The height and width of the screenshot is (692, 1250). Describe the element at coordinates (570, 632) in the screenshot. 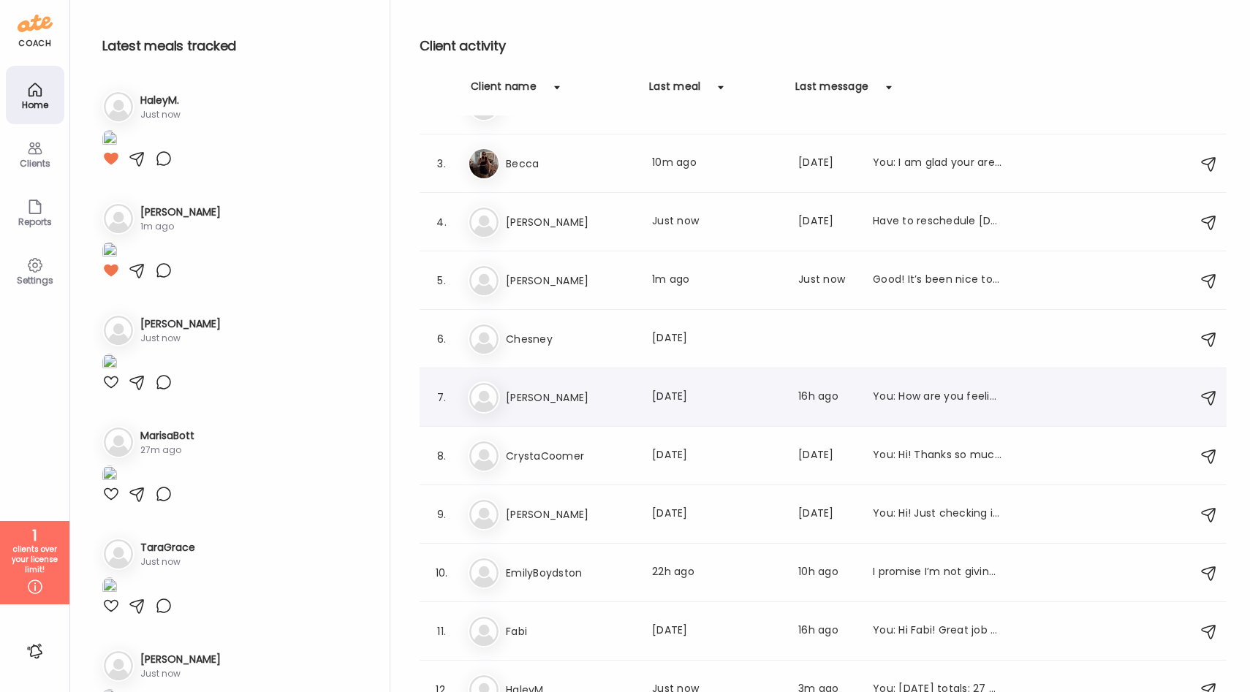

I see `h3: Fabi` at that location.